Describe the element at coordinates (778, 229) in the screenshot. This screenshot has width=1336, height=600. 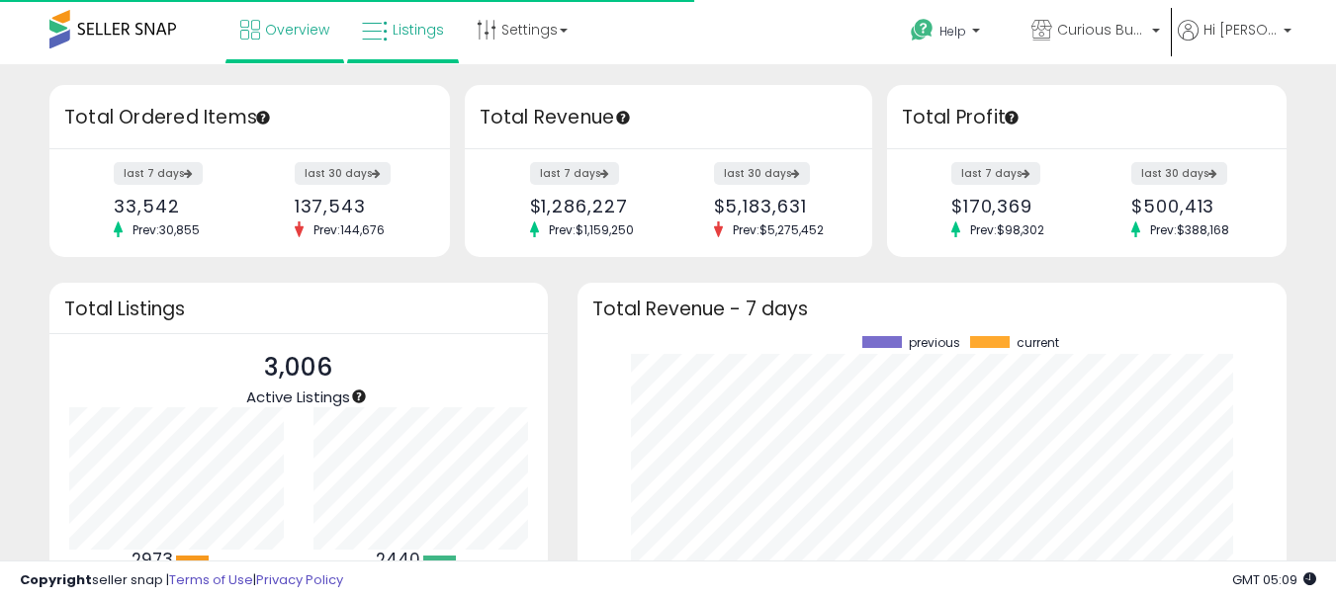
I see `span: Prev: $5,275,452` at that location.